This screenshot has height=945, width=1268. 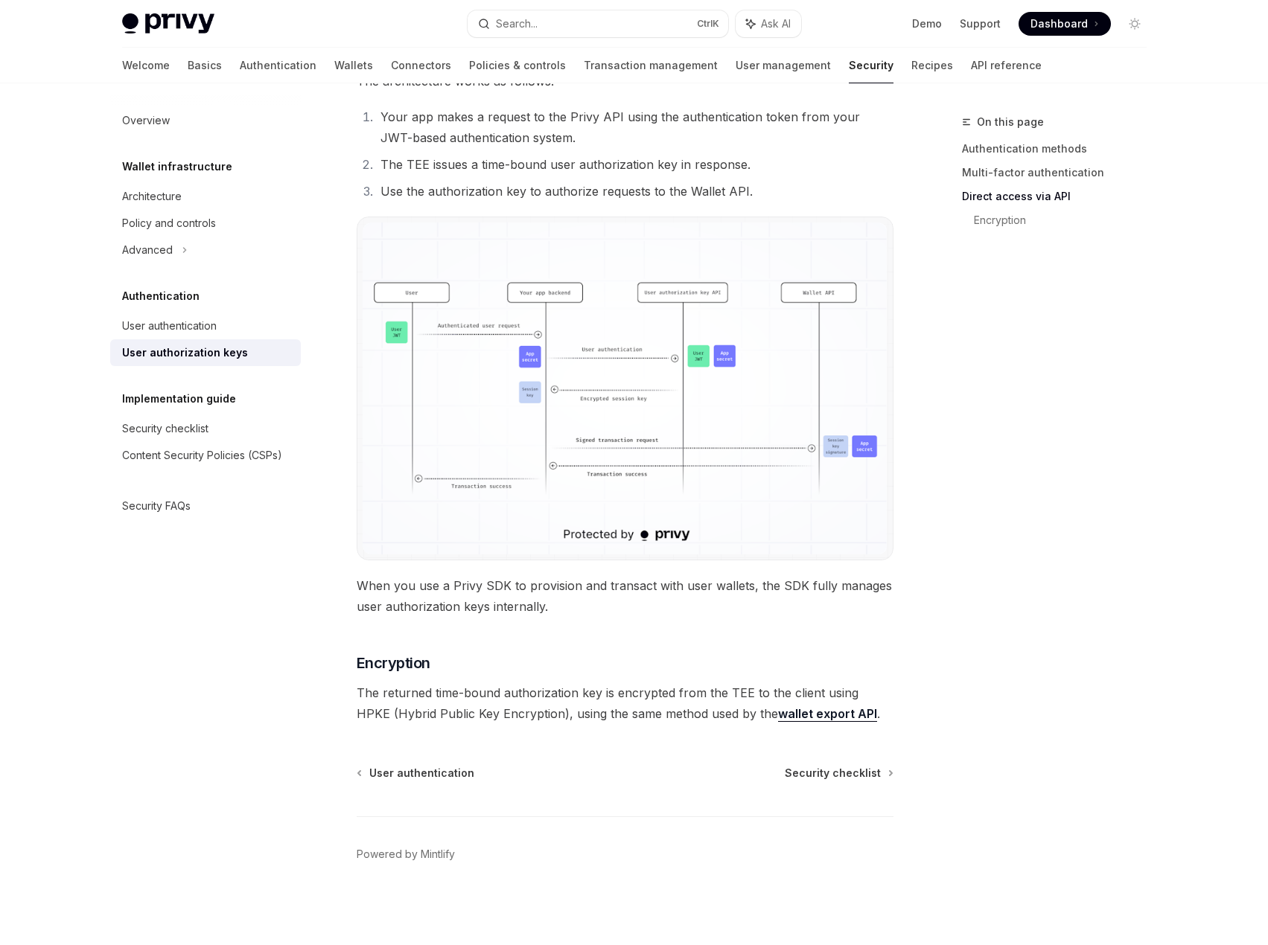 What do you see at coordinates (598, 24) in the screenshot?
I see `button: Search...CtrlK` at bounding box center [598, 24].